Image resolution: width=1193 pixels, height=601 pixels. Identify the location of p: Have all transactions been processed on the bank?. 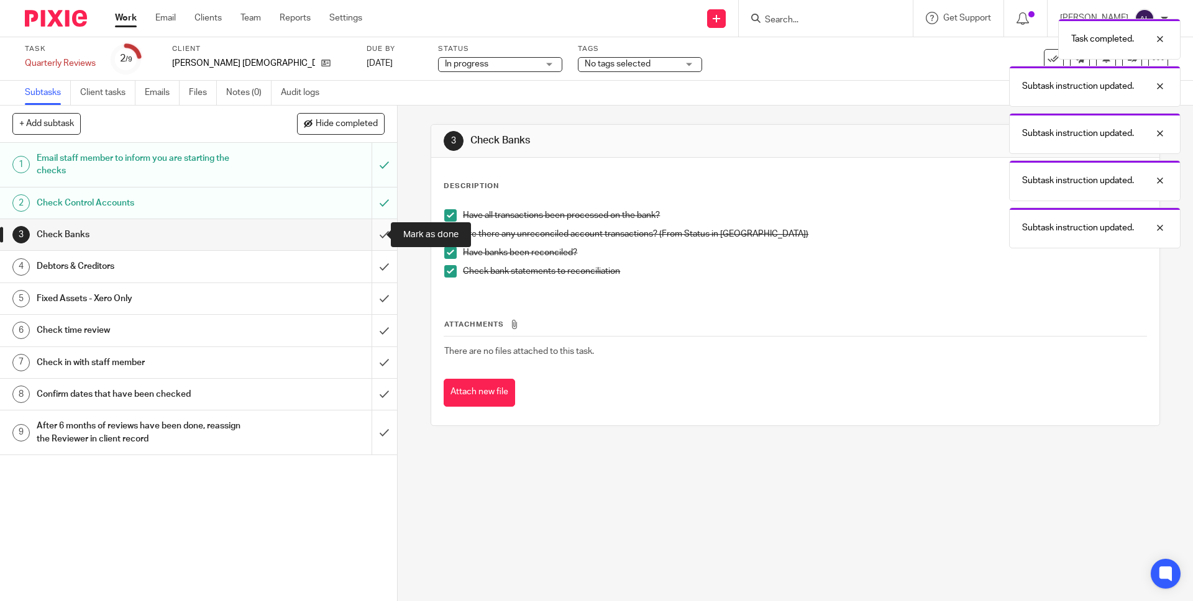
(804, 216).